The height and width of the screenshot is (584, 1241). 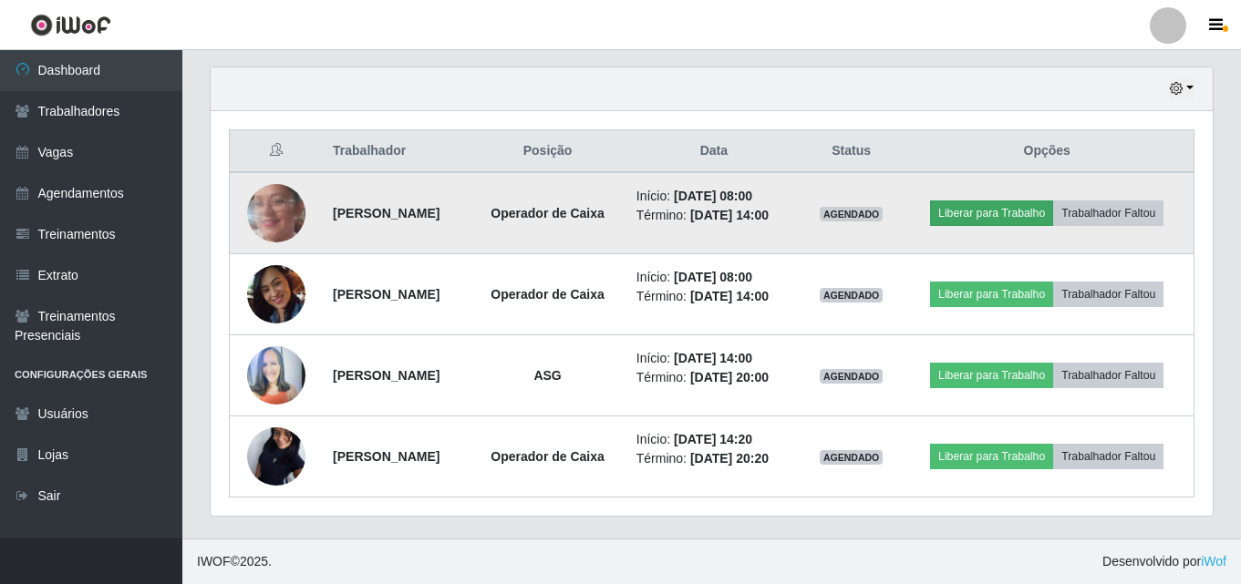 I want to click on img: CoreUI Logo, so click(x=70, y=25).